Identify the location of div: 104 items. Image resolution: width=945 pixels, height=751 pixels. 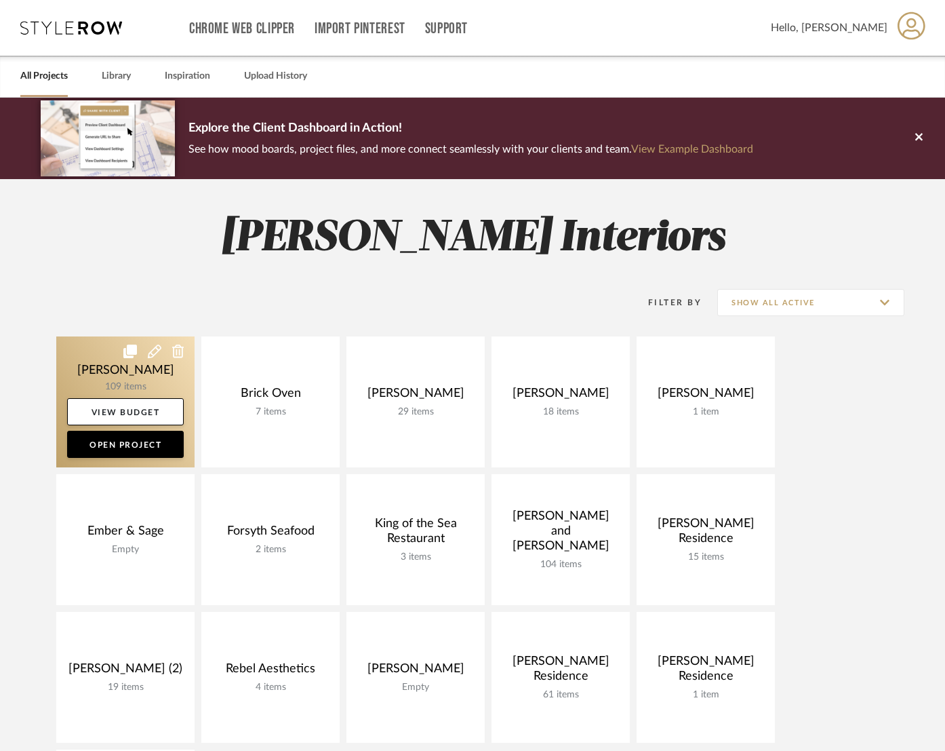
(561, 564).